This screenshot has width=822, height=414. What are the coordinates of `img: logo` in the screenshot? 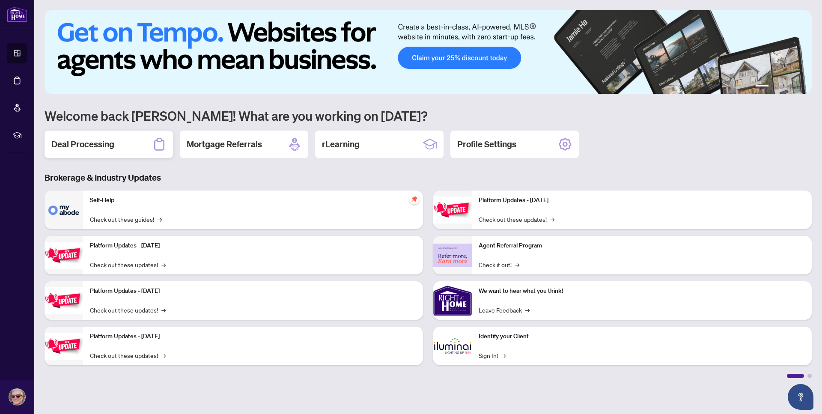 It's located at (17, 14).